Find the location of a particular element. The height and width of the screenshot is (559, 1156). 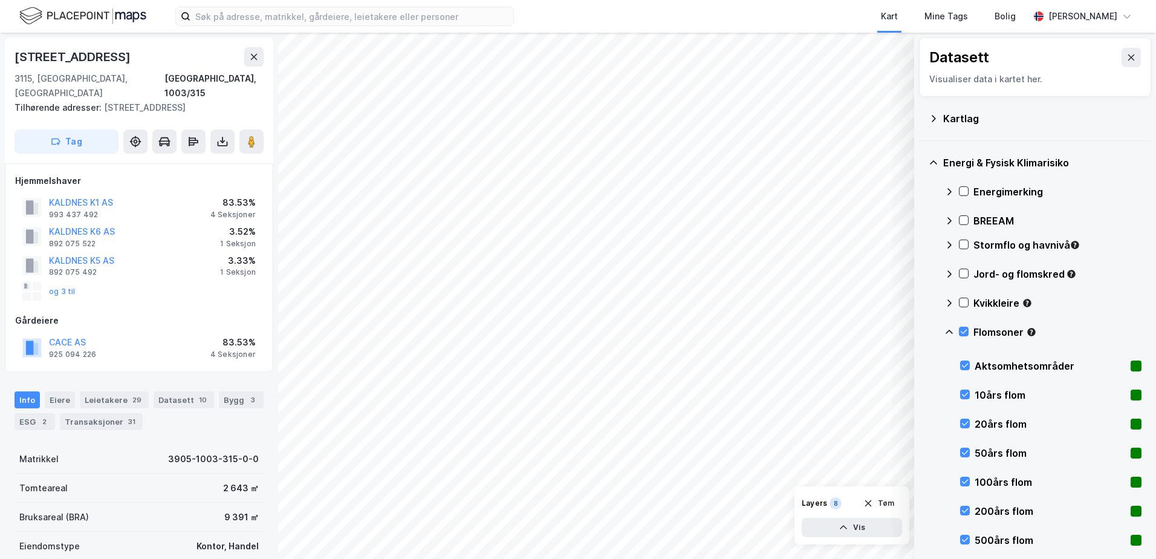

div: Flomsoner is located at coordinates (1058, 332).